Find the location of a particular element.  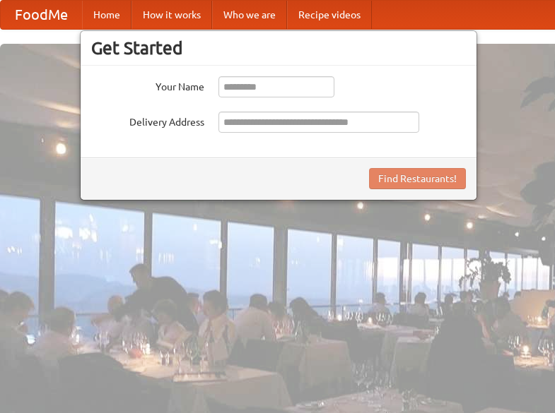

a: How it works is located at coordinates (172, 15).